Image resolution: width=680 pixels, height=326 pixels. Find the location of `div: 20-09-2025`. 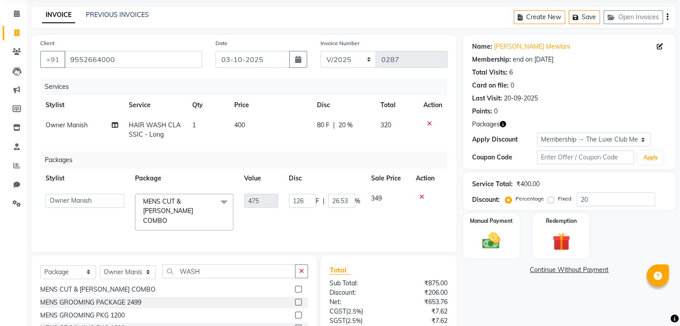

div: 20-09-2025 is located at coordinates (521, 98).